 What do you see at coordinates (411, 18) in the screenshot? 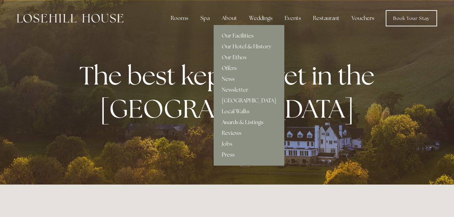
I see `a: Book Your Stay` at bounding box center [411, 18].